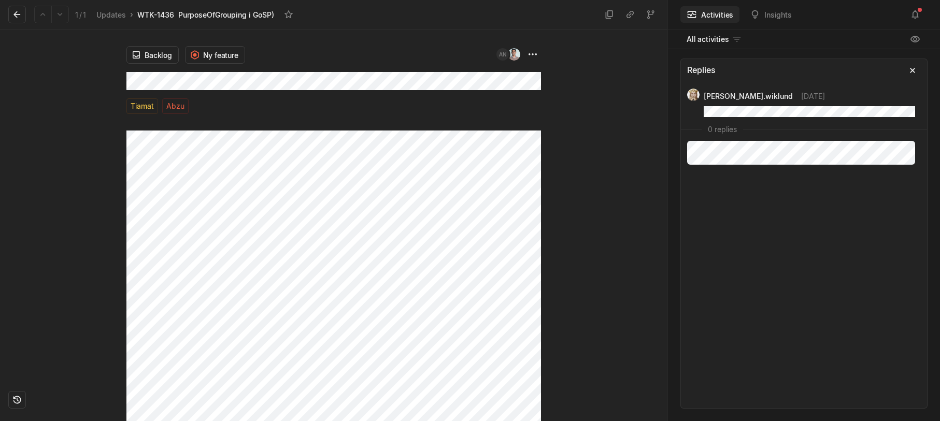  I want to click on button: Insights, so click(770, 15).